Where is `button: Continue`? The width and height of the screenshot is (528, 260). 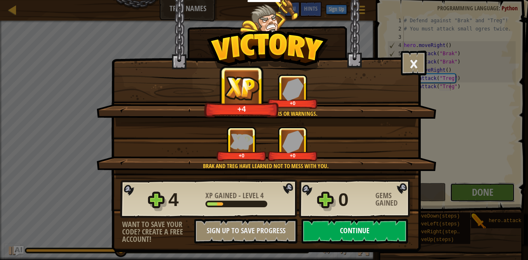 button: Continue is located at coordinates (355, 231).